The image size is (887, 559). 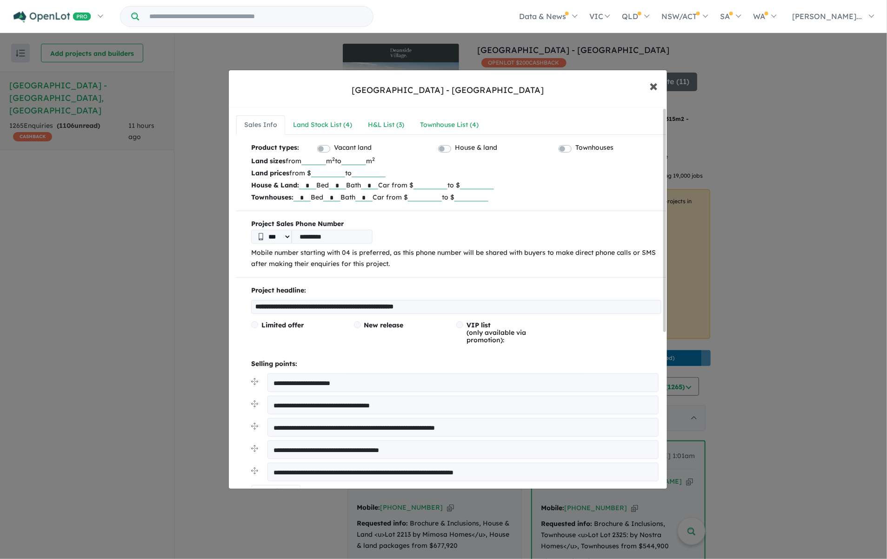 What do you see at coordinates (456, 224) in the screenshot?
I see `b: Project Sales Phone Number` at bounding box center [456, 224].